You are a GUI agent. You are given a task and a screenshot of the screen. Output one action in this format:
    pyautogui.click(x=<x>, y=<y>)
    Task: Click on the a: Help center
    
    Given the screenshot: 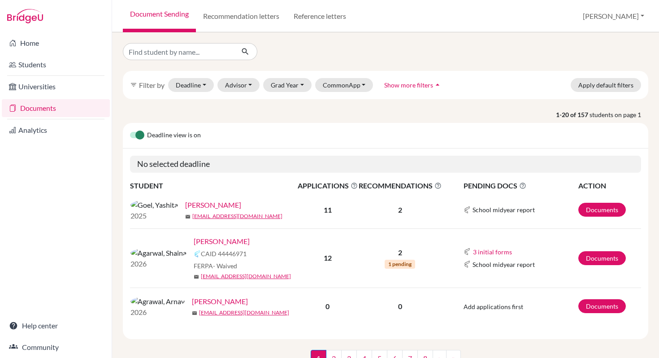 What is the action you would take?
    pyautogui.click(x=56, y=326)
    